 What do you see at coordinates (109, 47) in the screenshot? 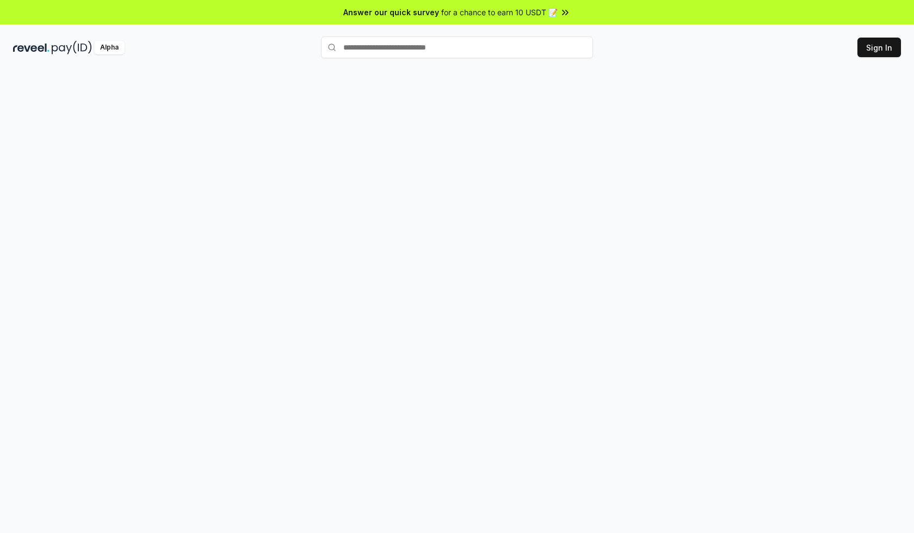
I see `div: Alpha` at bounding box center [109, 47].